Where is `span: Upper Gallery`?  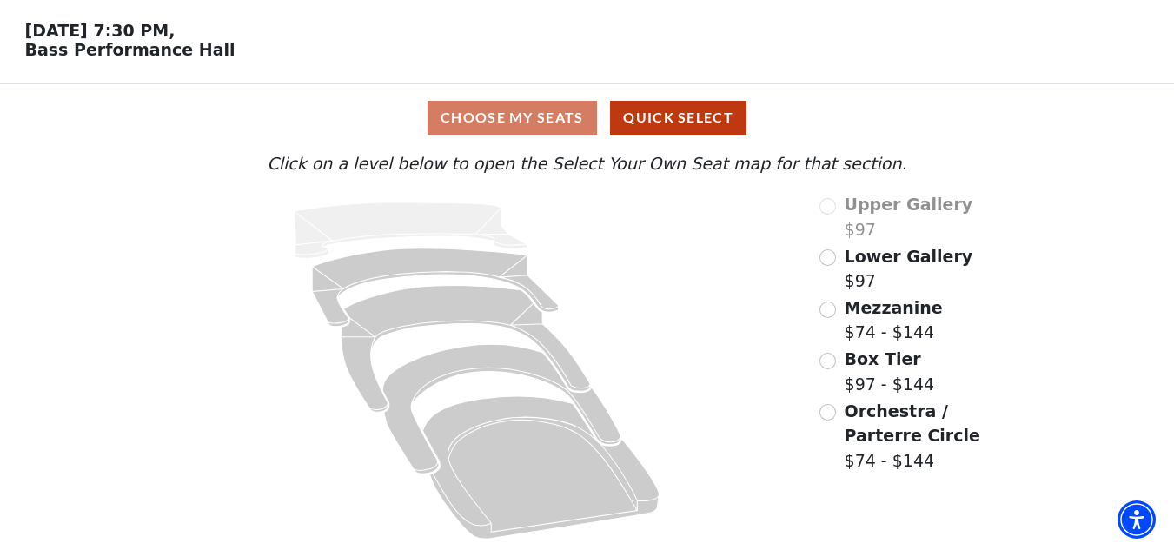 span: Upper Gallery is located at coordinates (909, 204).